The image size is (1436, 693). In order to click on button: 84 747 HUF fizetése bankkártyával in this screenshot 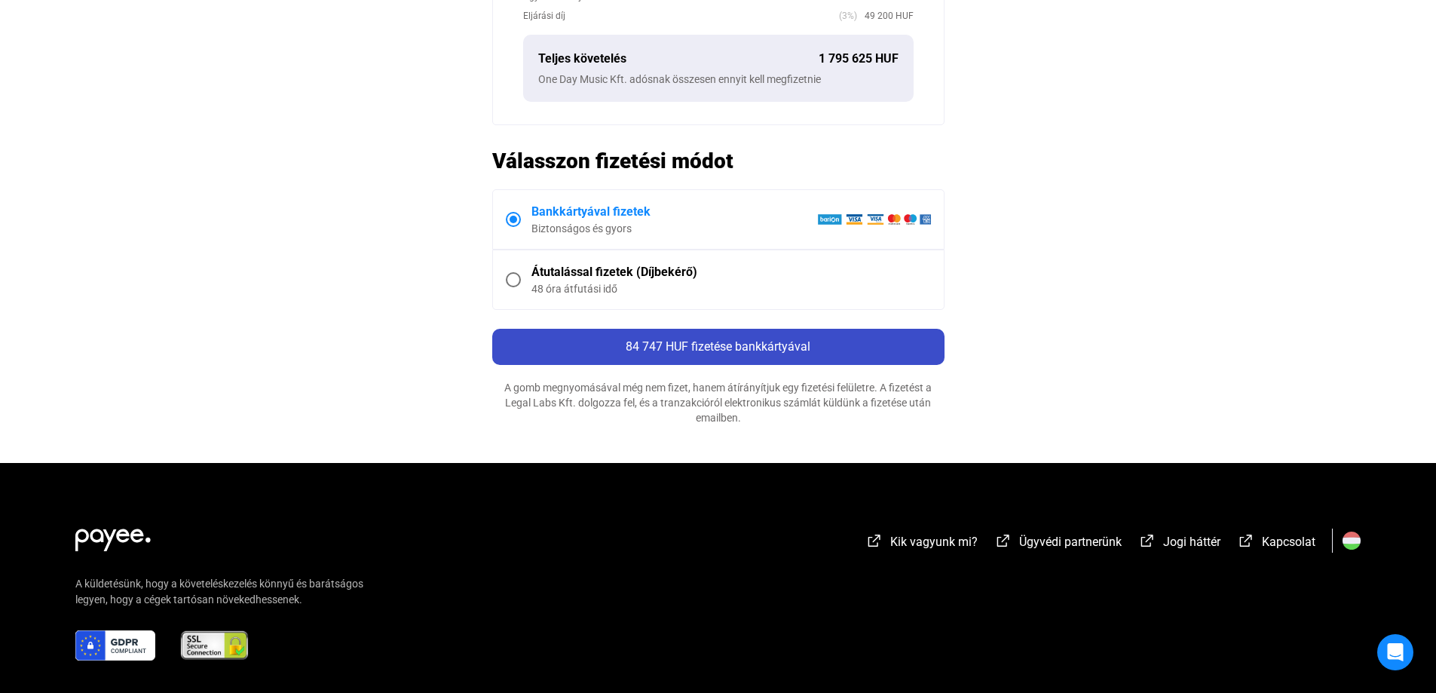, I will do `click(719, 347)`.